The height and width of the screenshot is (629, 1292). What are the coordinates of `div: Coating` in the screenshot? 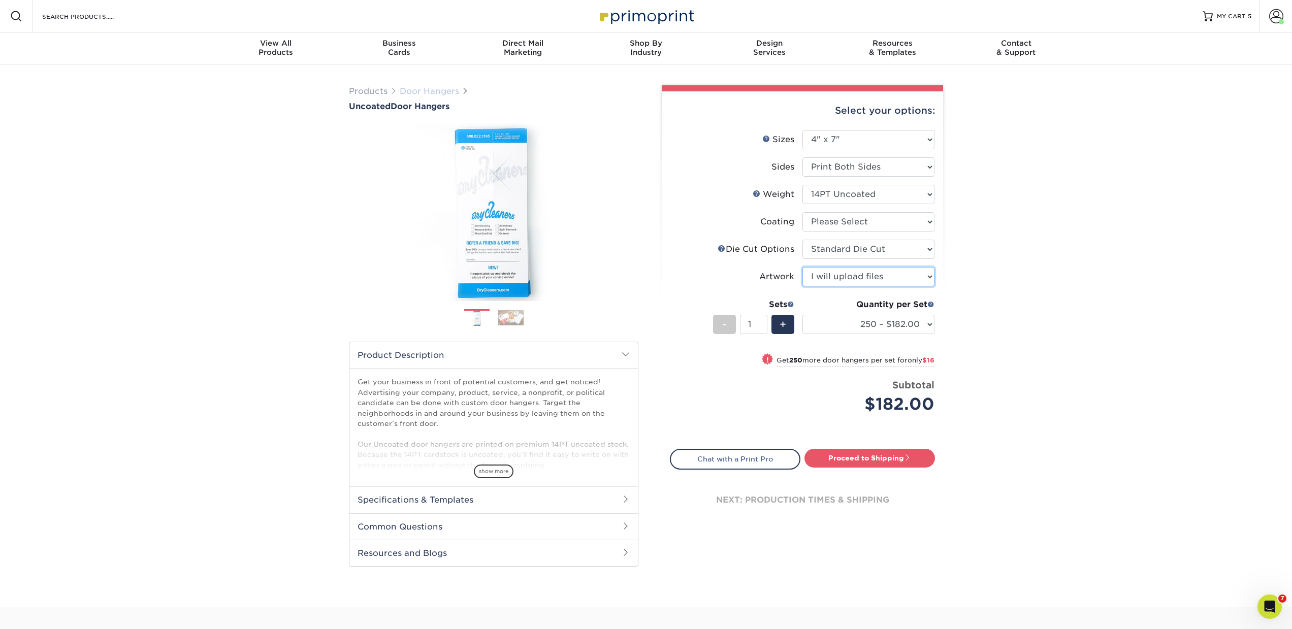 It's located at (777, 222).